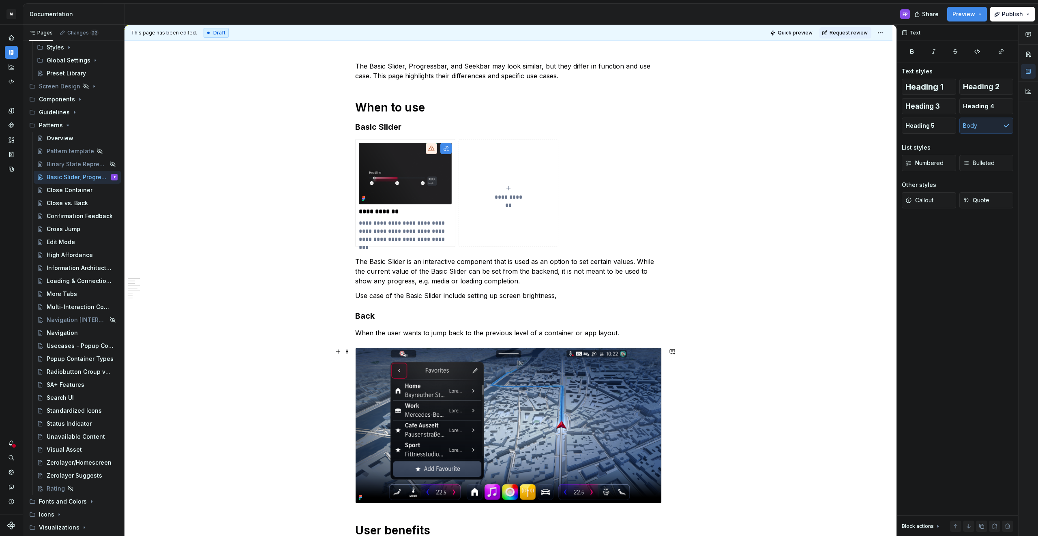  Describe the element at coordinates (77, 437) in the screenshot. I see `a: Unavailable Content` at that location.